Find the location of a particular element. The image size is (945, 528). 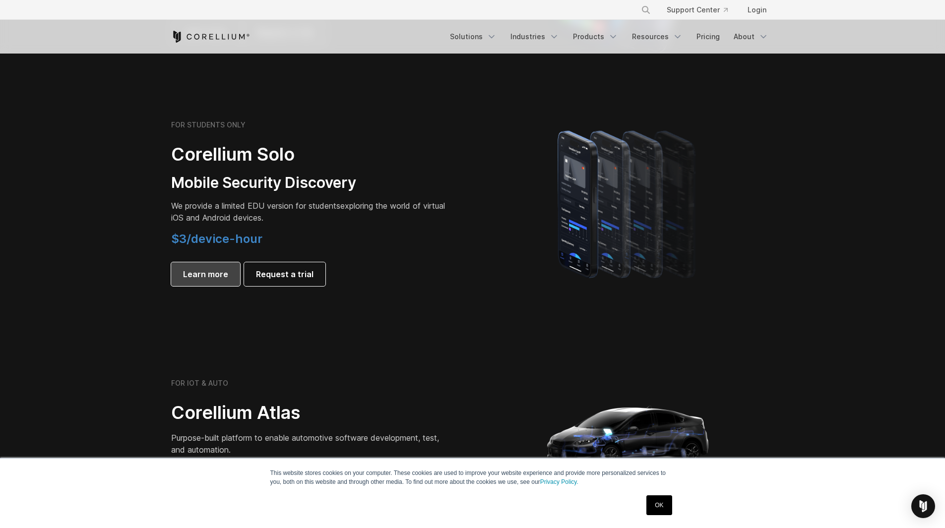

span: Purpose-built platform to enable automotive software development, test, and automation. is located at coordinates (305, 444).